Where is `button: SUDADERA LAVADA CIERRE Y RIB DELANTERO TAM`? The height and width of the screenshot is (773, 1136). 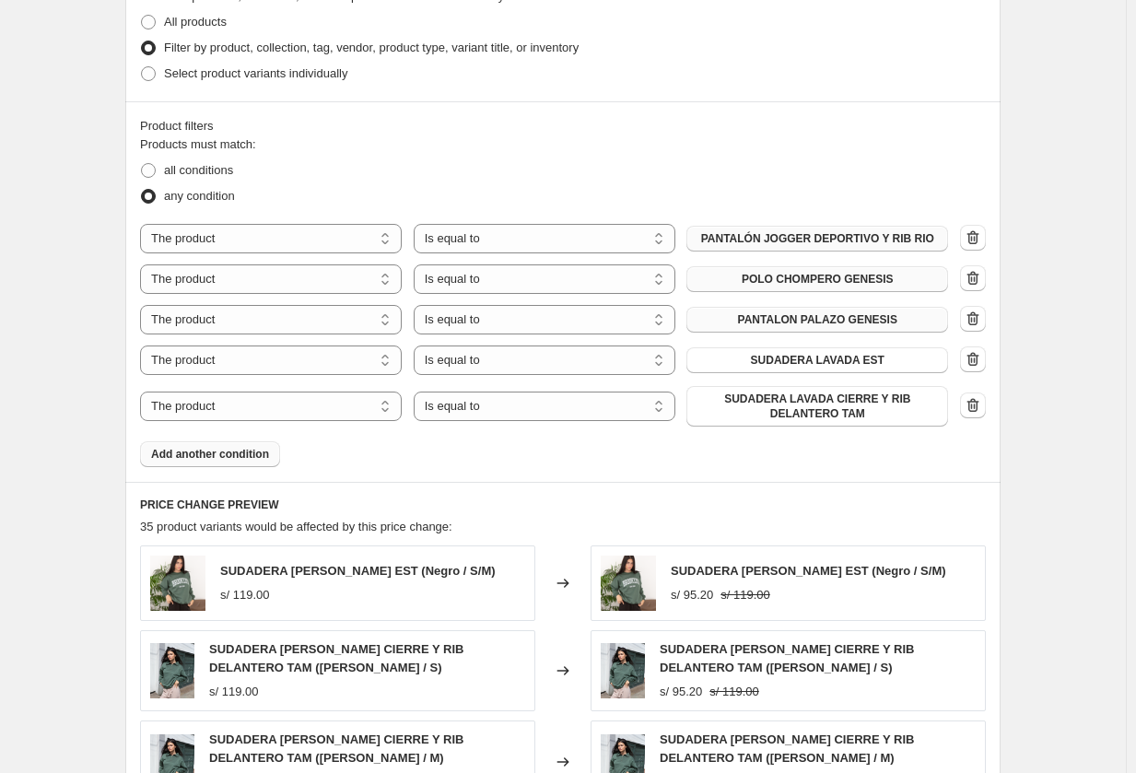
button: SUDADERA LAVADA CIERRE Y RIB DELANTERO TAM is located at coordinates (817, 406).